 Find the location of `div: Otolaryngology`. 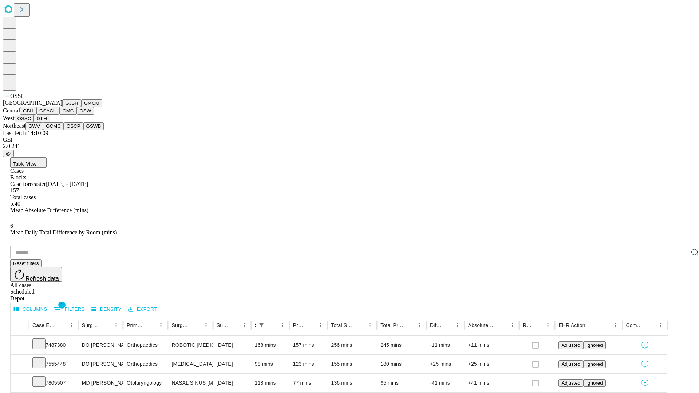

div: Otolaryngology is located at coordinates (145, 383).